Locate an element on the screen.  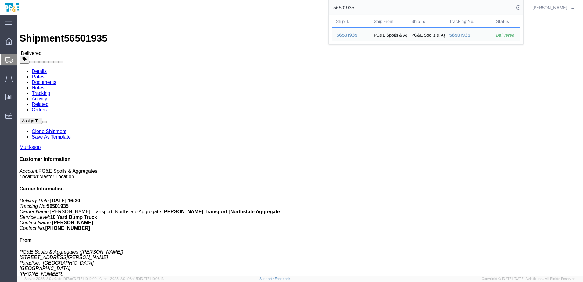
table: Search Results is located at coordinates (428, 30).